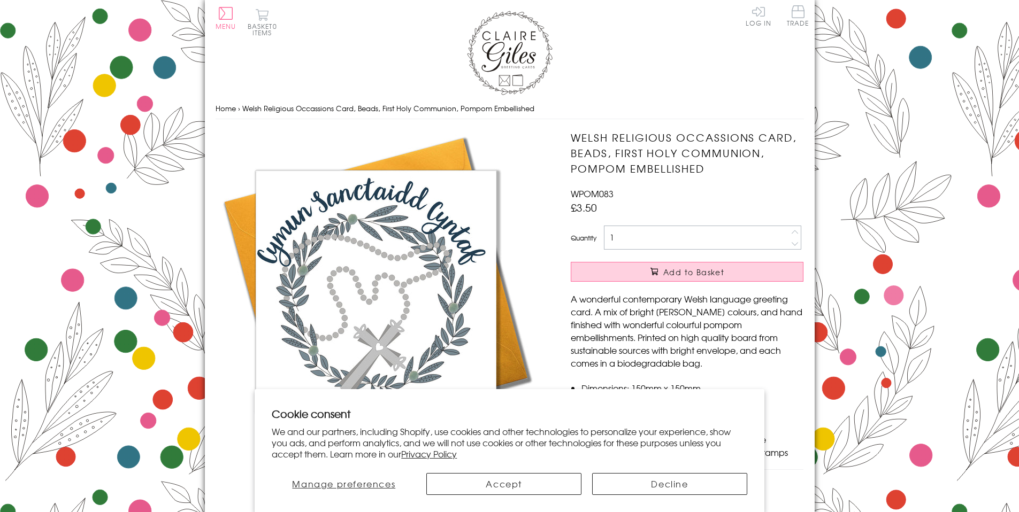 This screenshot has width=1019, height=512. What do you see at coordinates (687, 153) in the screenshot?
I see `h1: Welsh Religious Occassions Card, Beads, First Holy Communion, Pompom Embellished` at bounding box center [687, 153].